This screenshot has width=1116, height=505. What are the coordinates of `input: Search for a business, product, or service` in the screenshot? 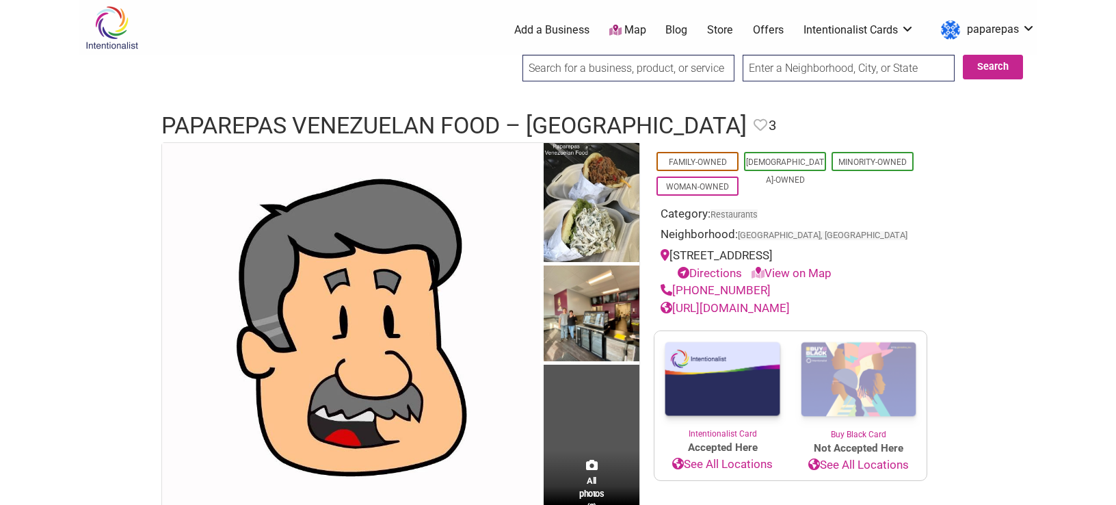 It's located at (628, 68).